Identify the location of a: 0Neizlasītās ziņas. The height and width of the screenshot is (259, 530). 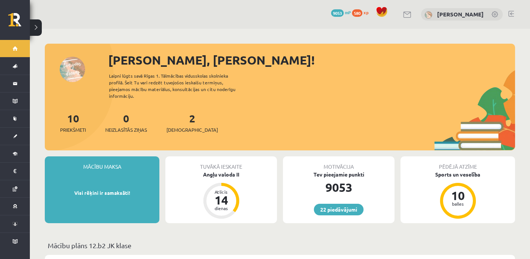
(126, 122).